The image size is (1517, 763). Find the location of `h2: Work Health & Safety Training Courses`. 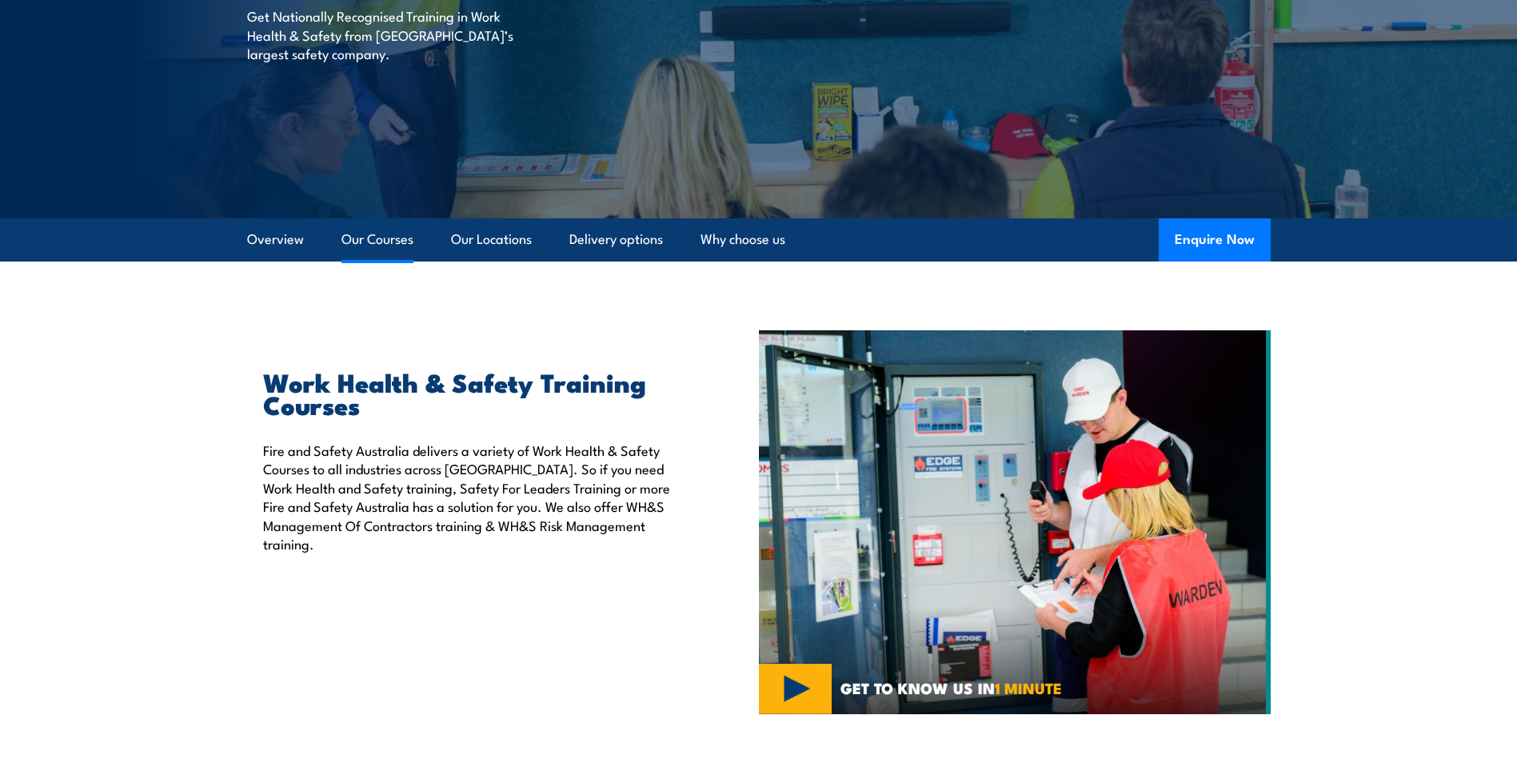

h2: Work Health & Safety Training Courses is located at coordinates (474, 393).